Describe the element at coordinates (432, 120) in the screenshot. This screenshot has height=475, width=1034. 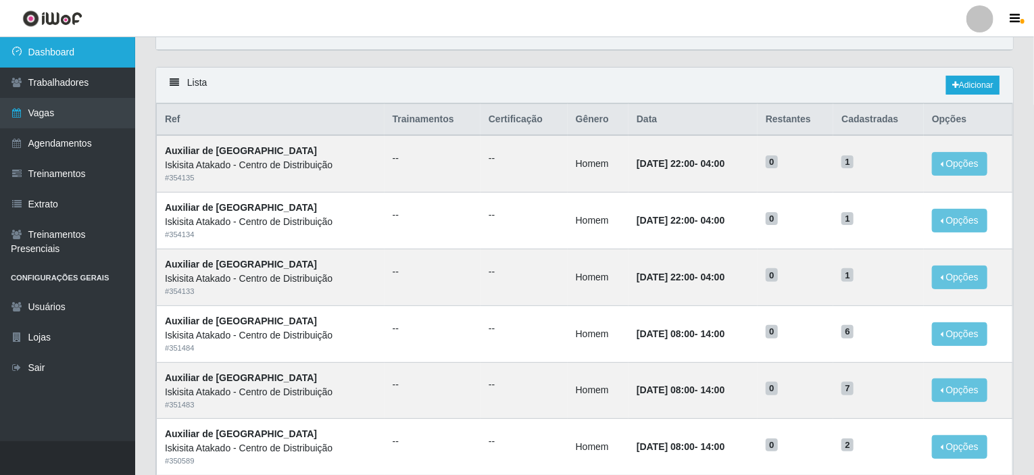
I see `th: Trainamentos` at that location.